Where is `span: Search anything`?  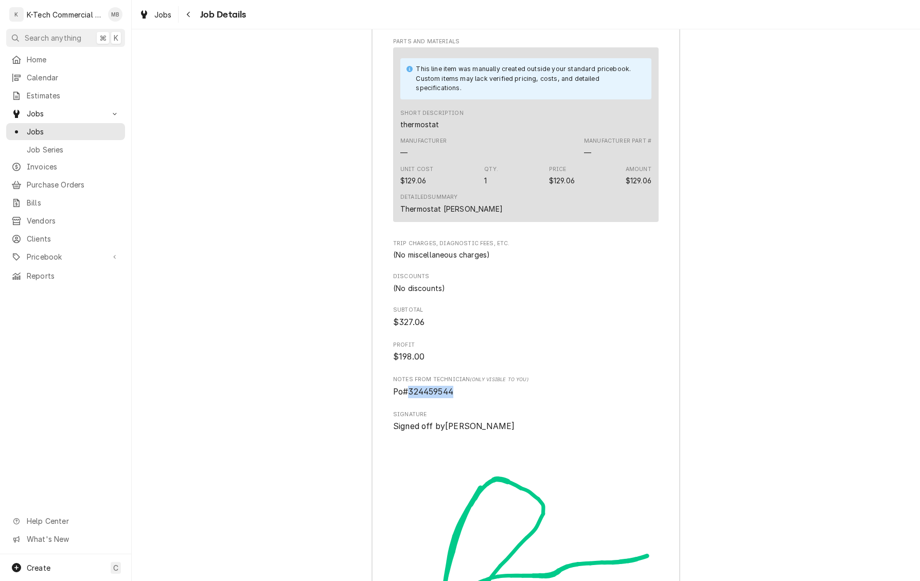
span: Search anything is located at coordinates (53, 38).